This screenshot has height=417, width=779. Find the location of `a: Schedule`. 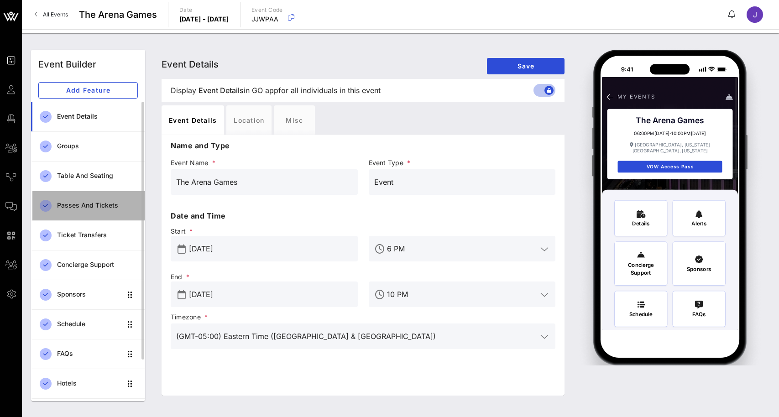

a: Schedule is located at coordinates (88, 324).